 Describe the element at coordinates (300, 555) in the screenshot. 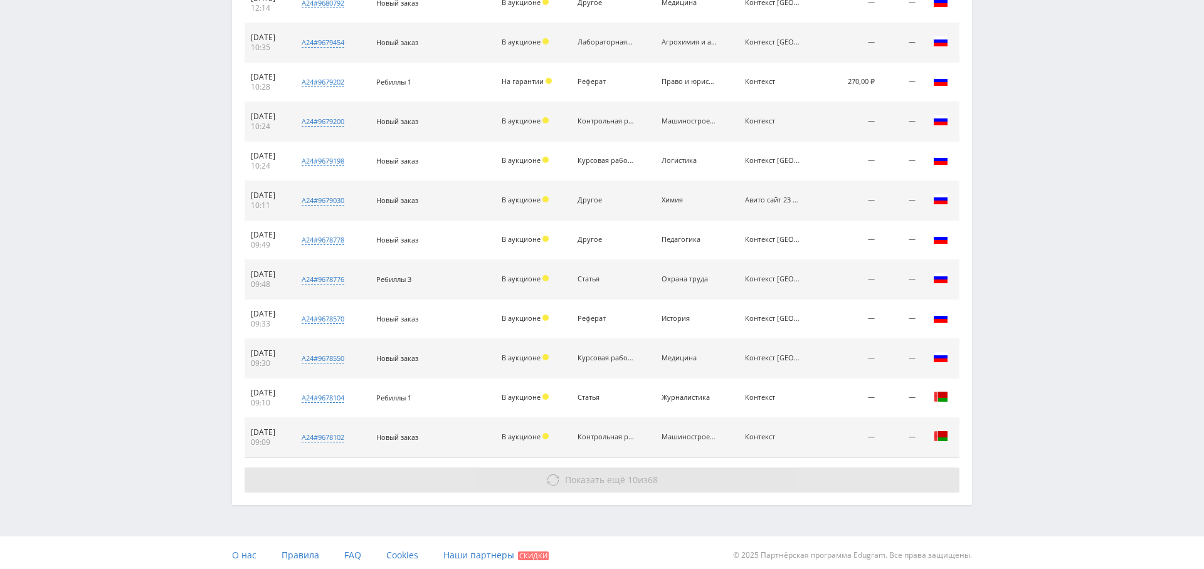

I see `span: Правила` at that location.